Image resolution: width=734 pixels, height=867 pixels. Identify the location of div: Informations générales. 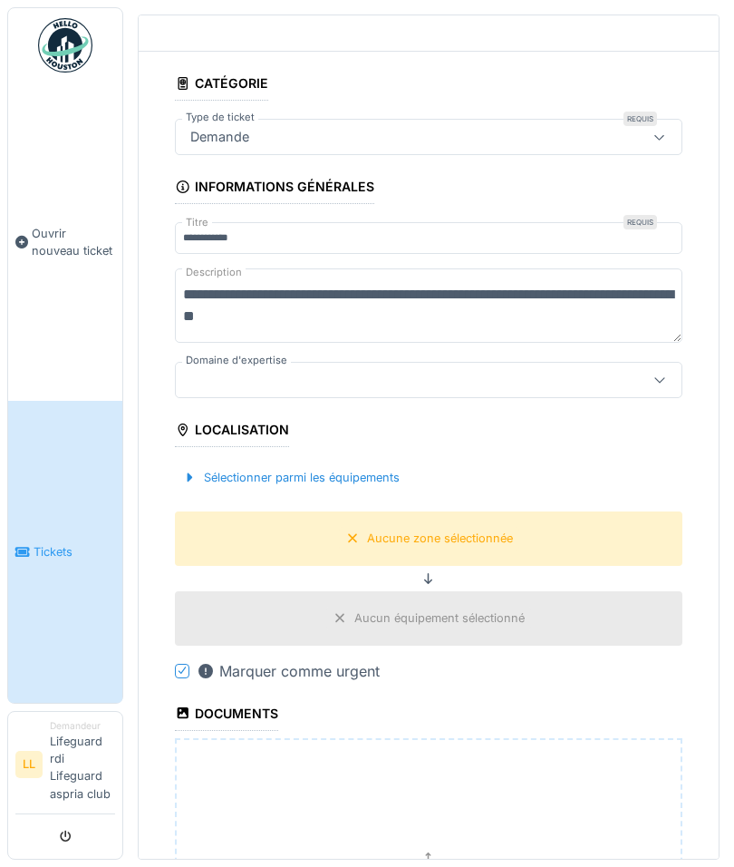
(275, 189).